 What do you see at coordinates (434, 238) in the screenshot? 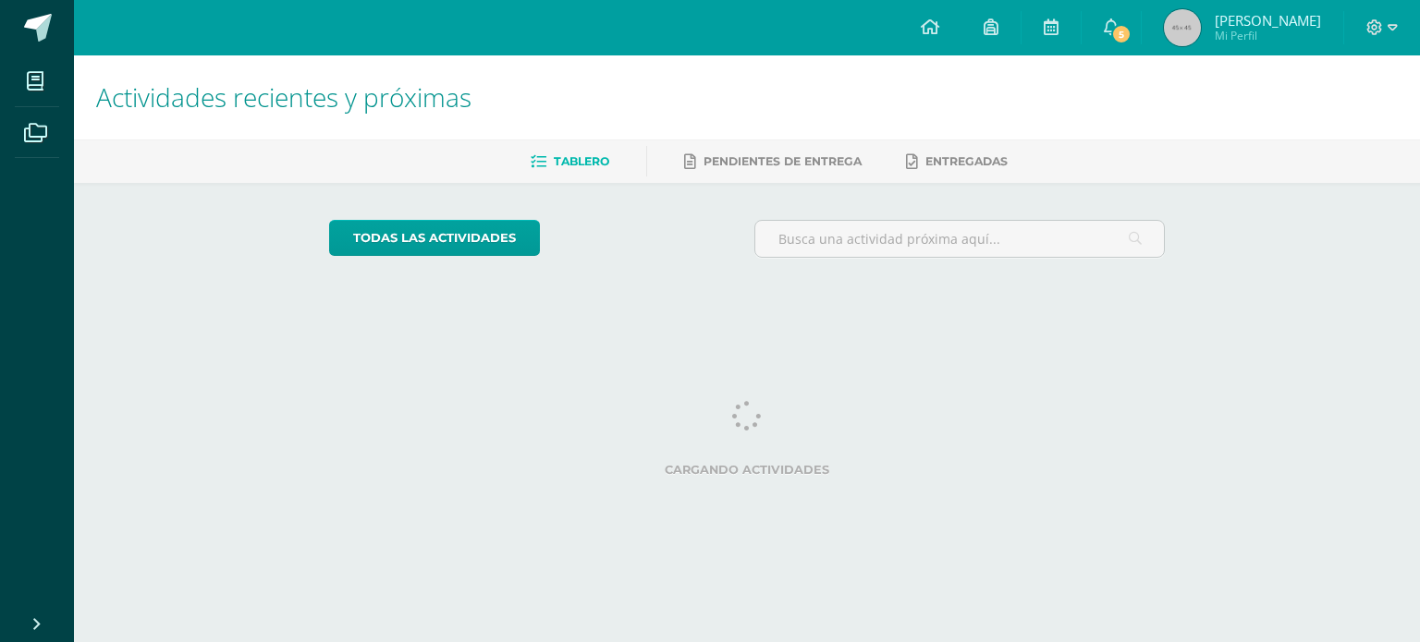
I see `a: todas las Actividades` at bounding box center [434, 238].